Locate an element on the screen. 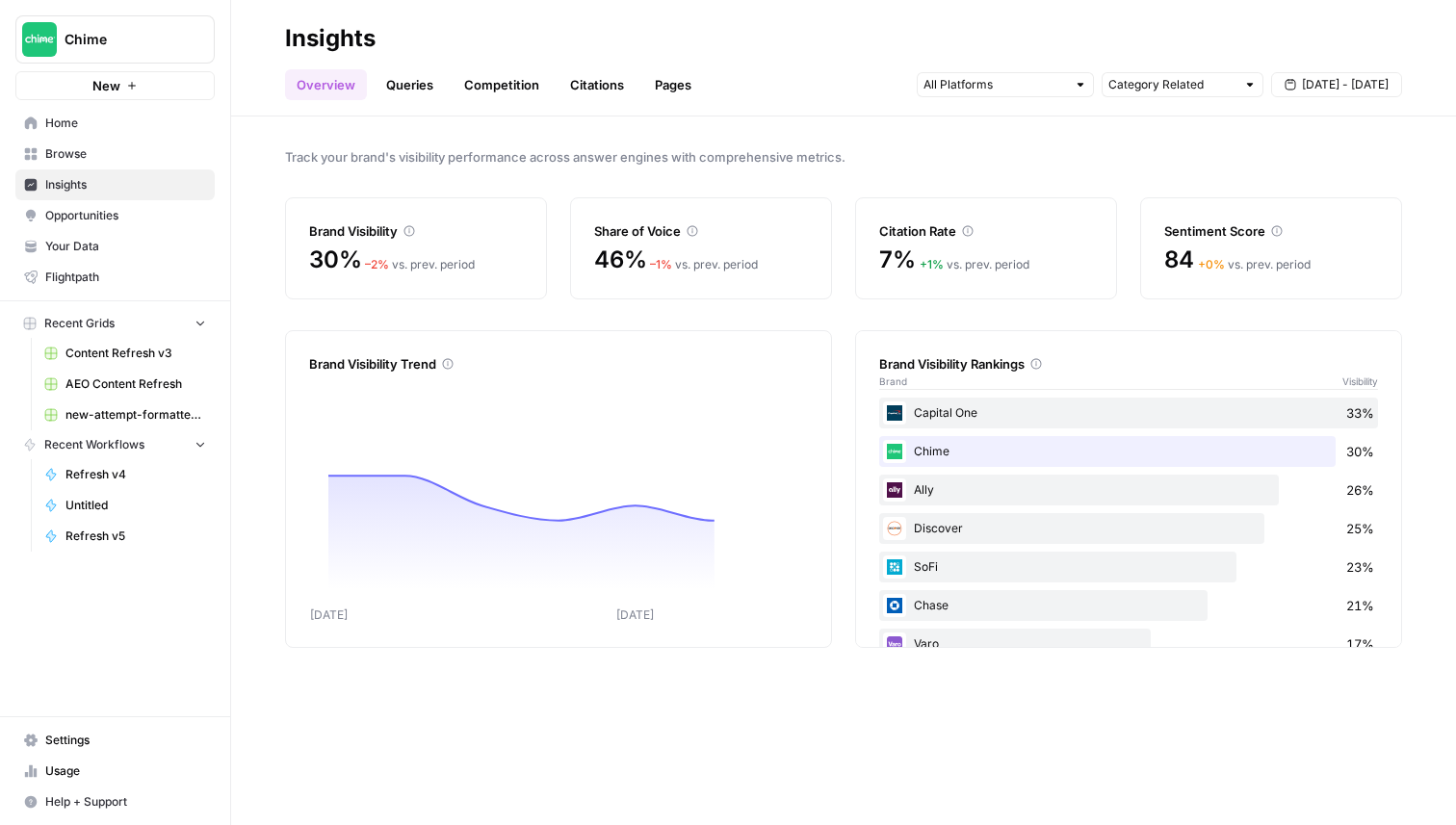 This screenshot has height=825, width=1456. span: Brand is located at coordinates (893, 381).